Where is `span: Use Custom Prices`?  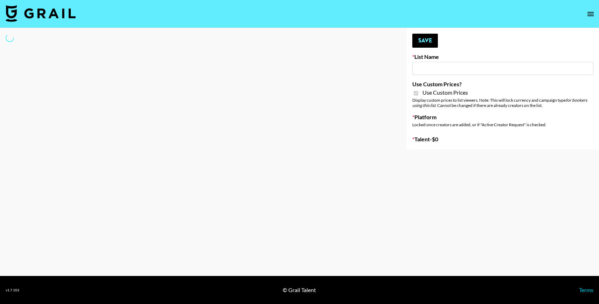
span: Use Custom Prices is located at coordinates (445, 93).